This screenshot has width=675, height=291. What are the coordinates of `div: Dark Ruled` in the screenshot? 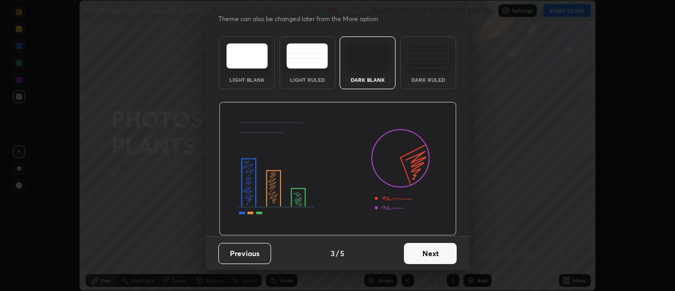 It's located at (428, 80).